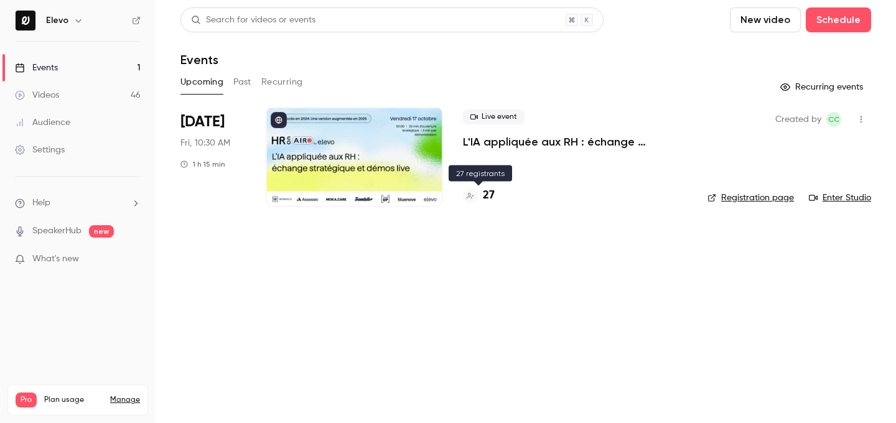 Image resolution: width=896 pixels, height=423 pixels. I want to click on div: Oct 17 Fri, 10:30 AM (Europe/Paris), so click(213, 157).